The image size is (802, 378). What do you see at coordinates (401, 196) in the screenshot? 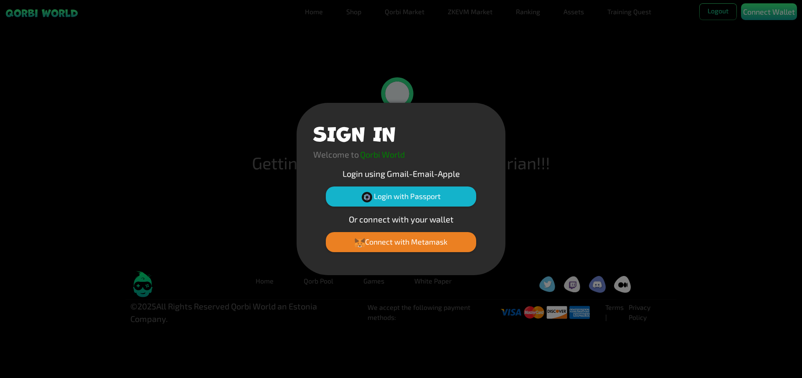
I see `button: Login with Passport` at bounding box center [401, 196].